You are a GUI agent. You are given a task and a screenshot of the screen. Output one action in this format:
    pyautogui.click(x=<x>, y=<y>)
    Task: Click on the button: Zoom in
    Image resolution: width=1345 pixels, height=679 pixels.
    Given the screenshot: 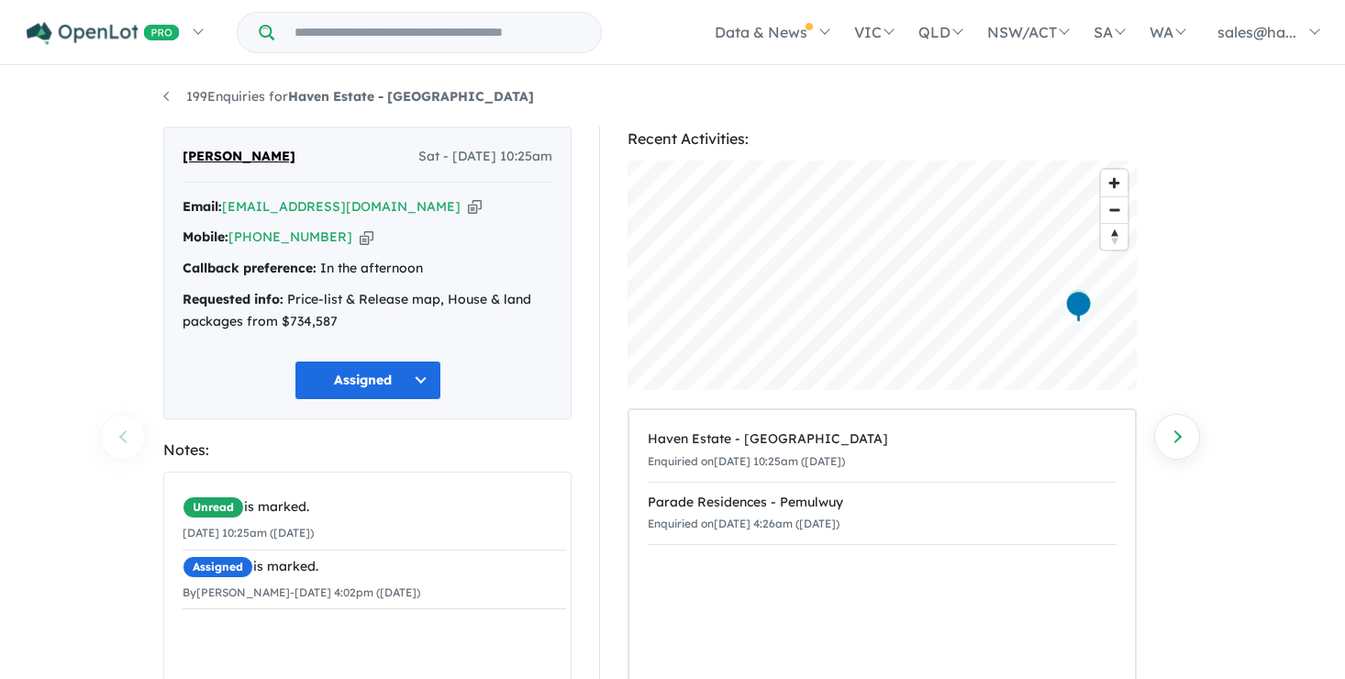 What is the action you would take?
    pyautogui.click(x=1114, y=183)
    